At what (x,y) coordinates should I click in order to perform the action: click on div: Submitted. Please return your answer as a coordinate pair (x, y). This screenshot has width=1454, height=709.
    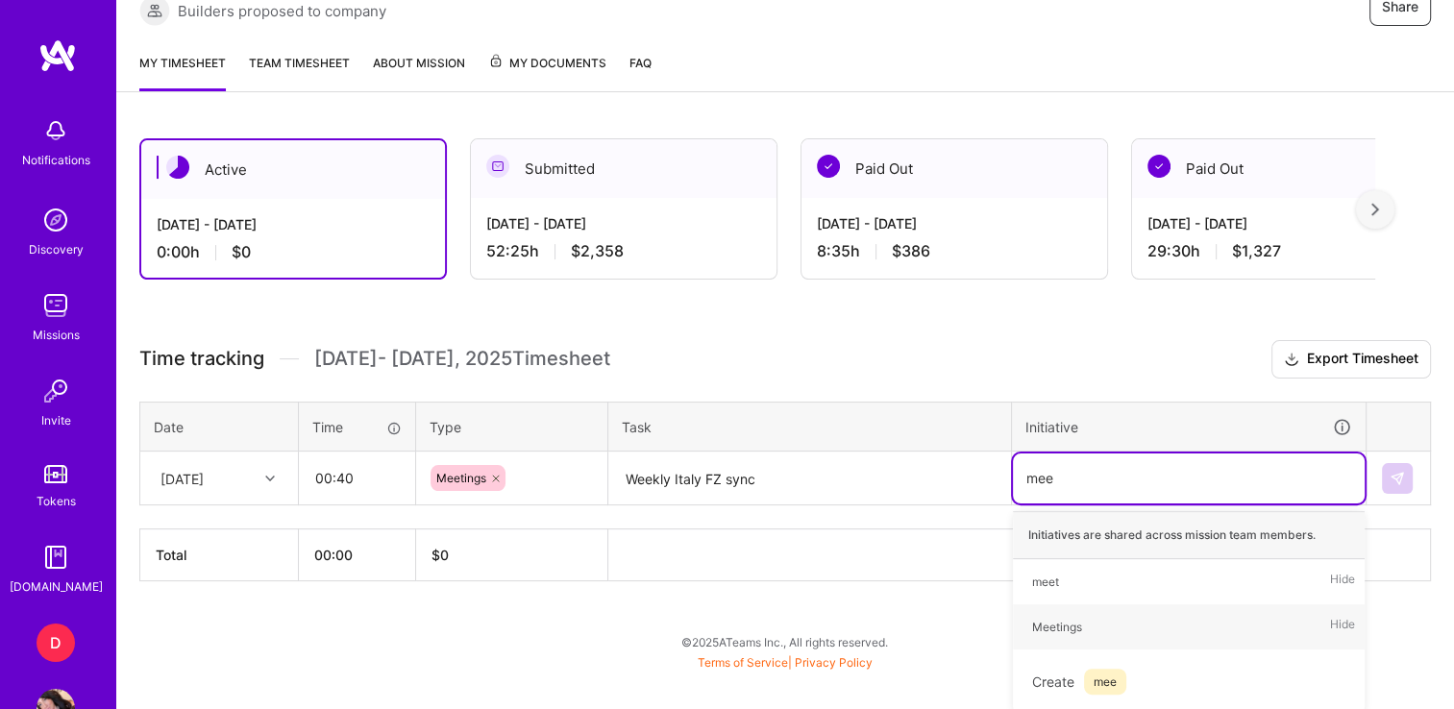
    Looking at the image, I should click on (624, 168).